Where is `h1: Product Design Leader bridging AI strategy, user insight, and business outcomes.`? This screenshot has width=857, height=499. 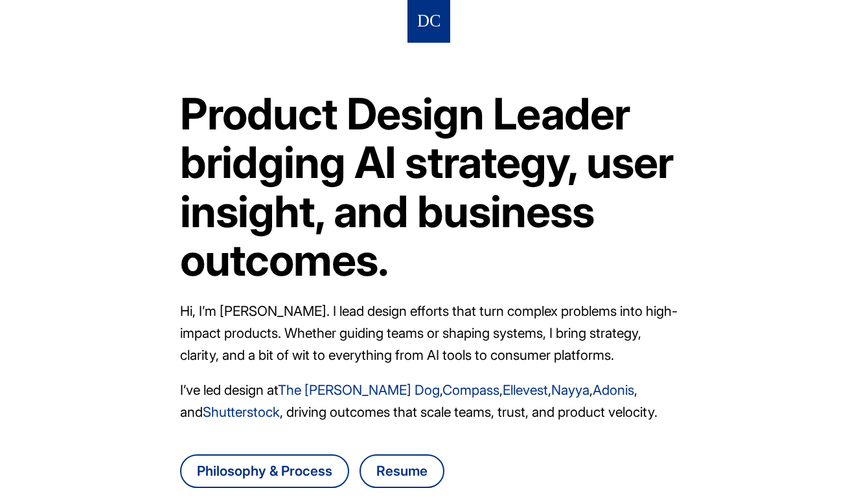
h1: Product Design Leader bridging AI strategy, user insight, and business outcomes. is located at coordinates (429, 187).